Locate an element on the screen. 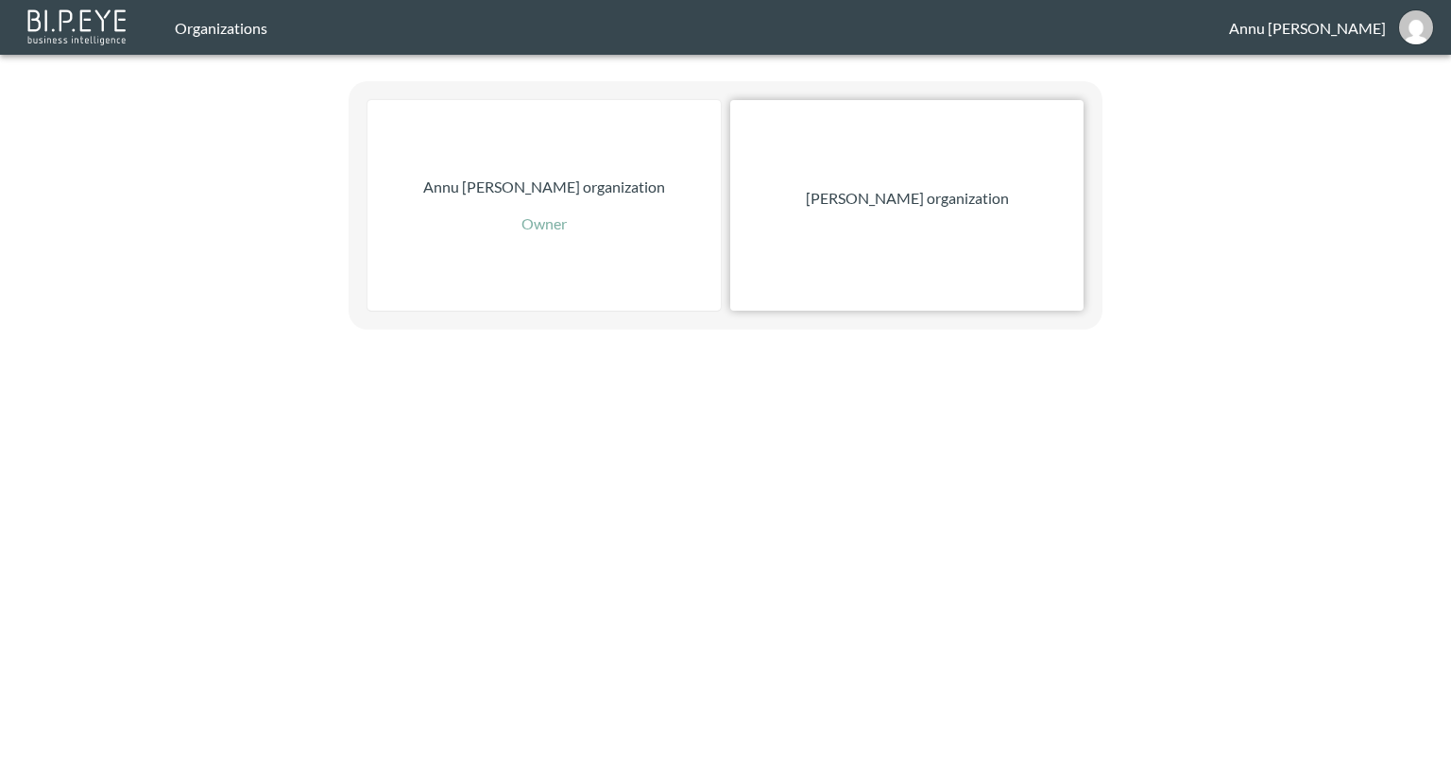 This screenshot has height=780, width=1451. p: Owner is located at coordinates (544, 224).